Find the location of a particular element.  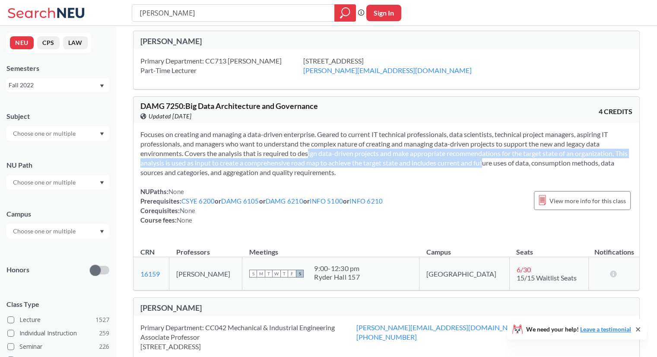

a: CSYE 6200 is located at coordinates (198, 201).